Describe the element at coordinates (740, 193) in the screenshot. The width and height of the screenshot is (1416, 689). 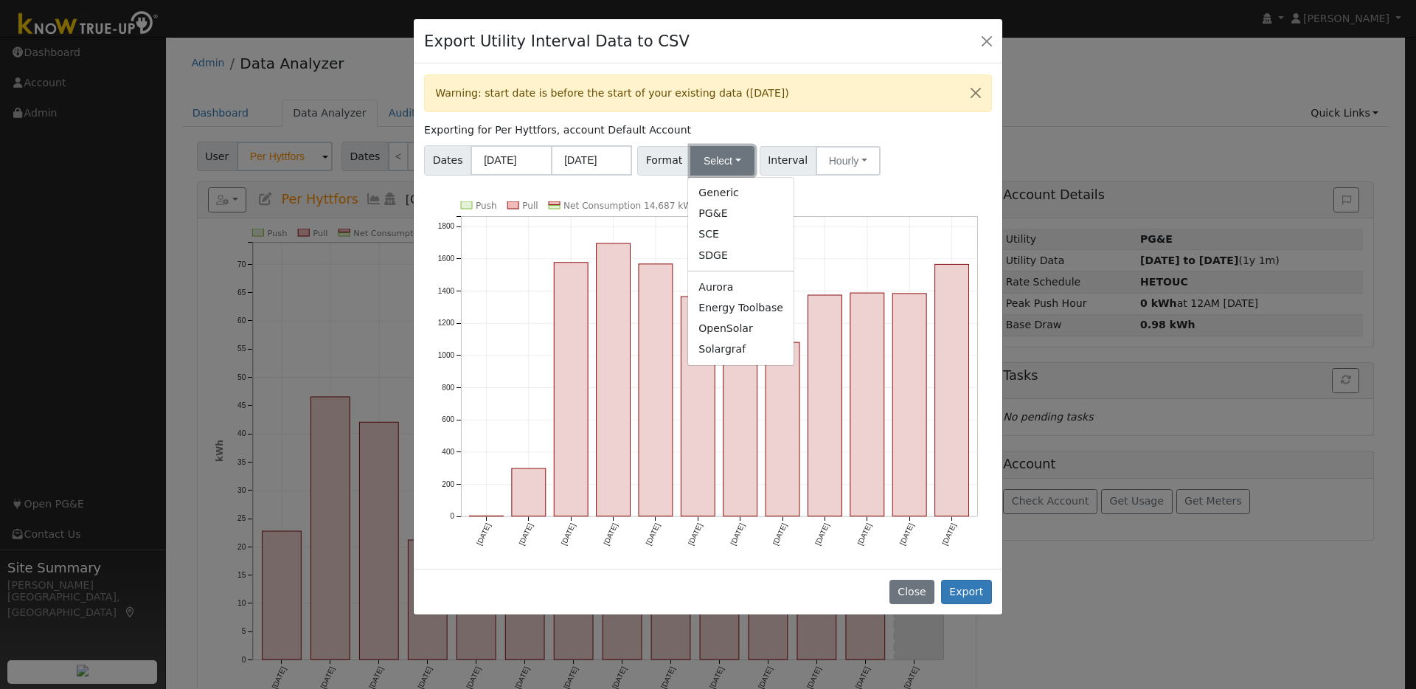
I see `a: Generic` at that location.